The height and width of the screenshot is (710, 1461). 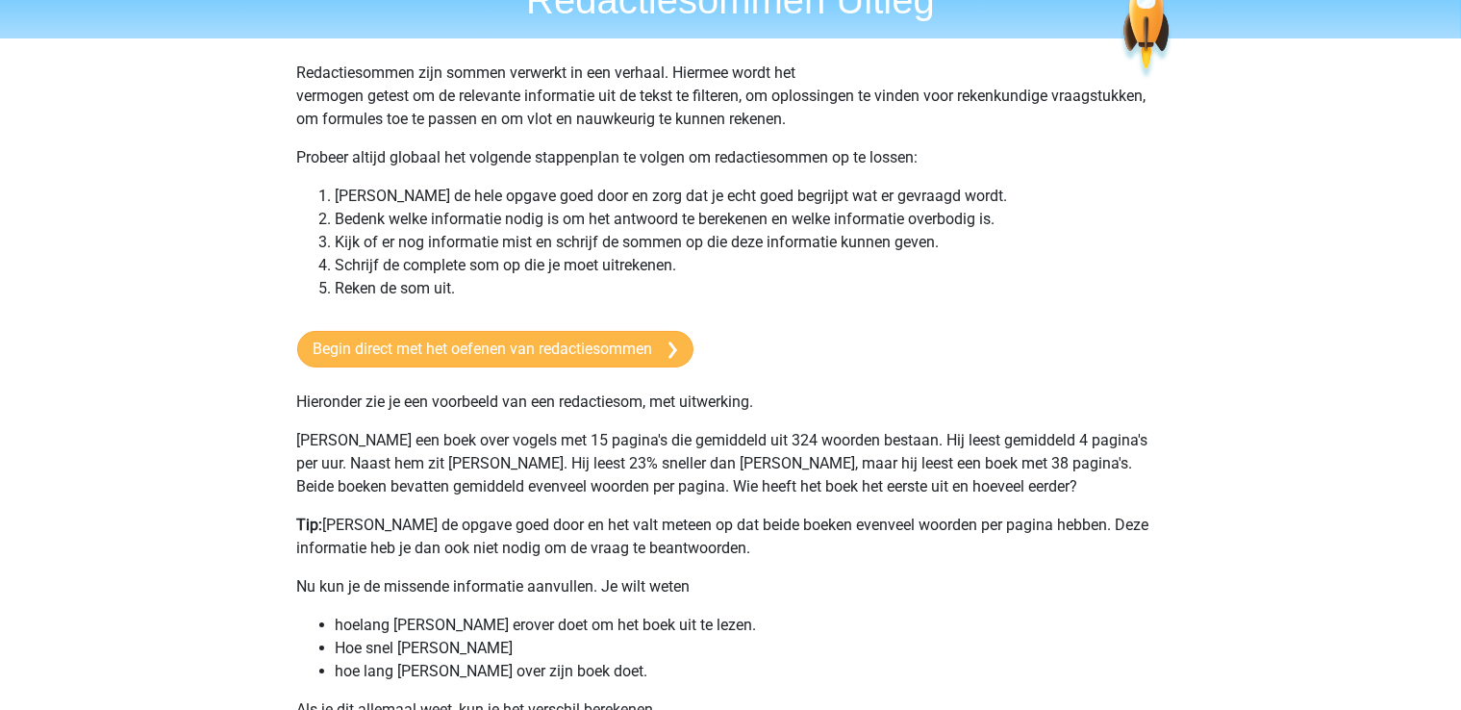 I want to click on p: Redactiesommen zijn sommen verwerkt in een verhaal. Hiermee wordt het vermogen getest om de relev..., so click(x=731, y=96).